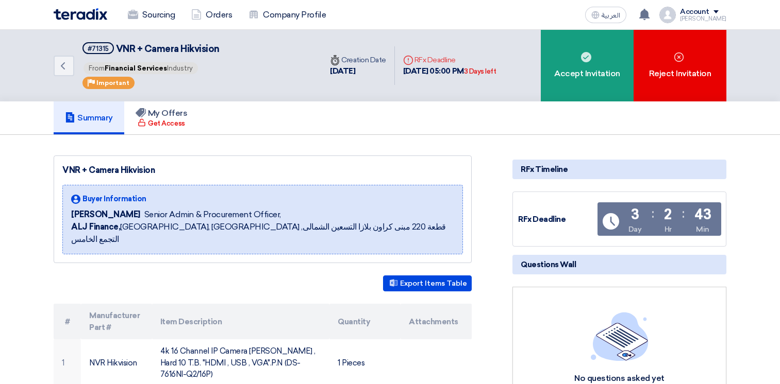 This screenshot has height=384, width=780. I want to click on div: RFx Timeline, so click(619, 170).